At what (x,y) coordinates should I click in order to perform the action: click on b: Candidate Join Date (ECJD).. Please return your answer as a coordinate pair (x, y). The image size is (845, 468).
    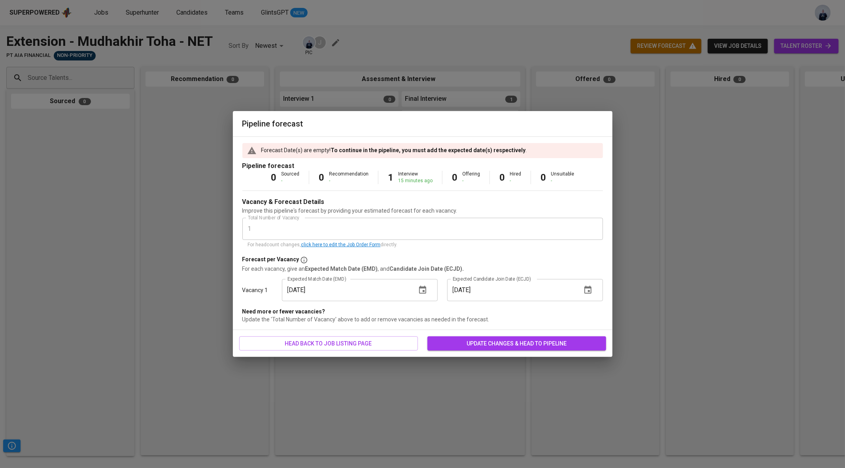
    Looking at the image, I should click on (427, 269).